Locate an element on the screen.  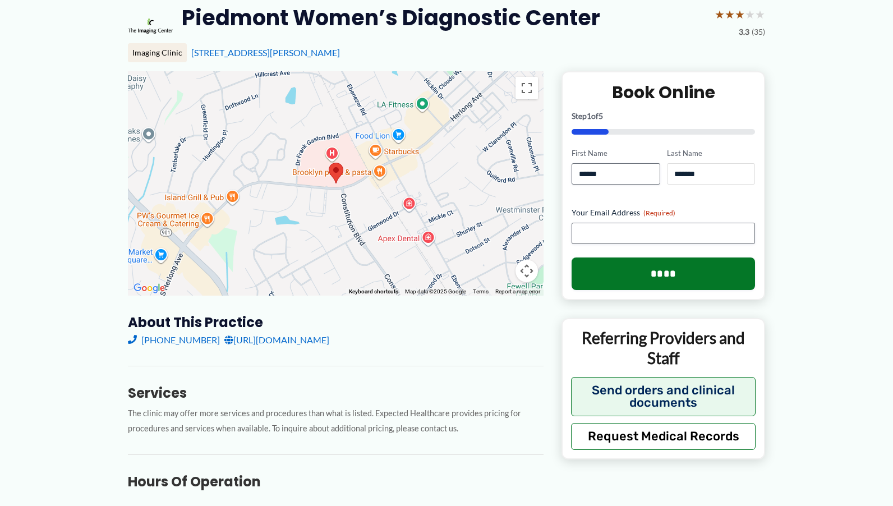
span: (Required) is located at coordinates (659, 213).